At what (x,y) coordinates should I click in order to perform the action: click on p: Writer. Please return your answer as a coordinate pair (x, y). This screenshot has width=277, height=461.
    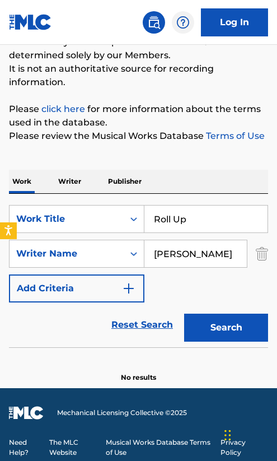
    Looking at the image, I should click on (69, 182).